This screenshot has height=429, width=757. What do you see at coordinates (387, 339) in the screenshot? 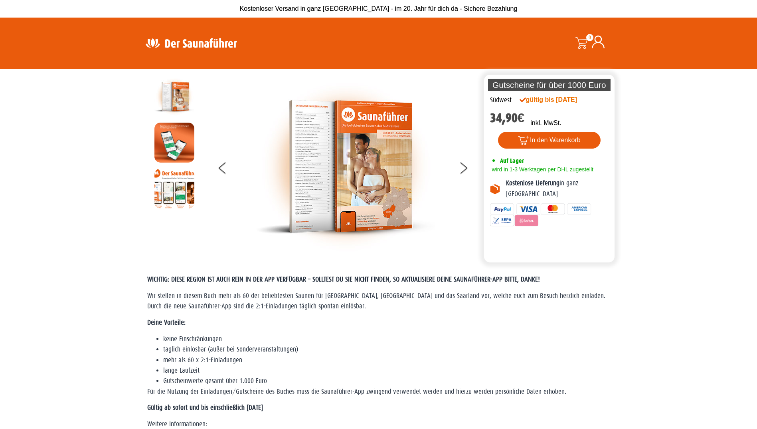
I see `li: keine Einschränkungen` at bounding box center [387, 339].